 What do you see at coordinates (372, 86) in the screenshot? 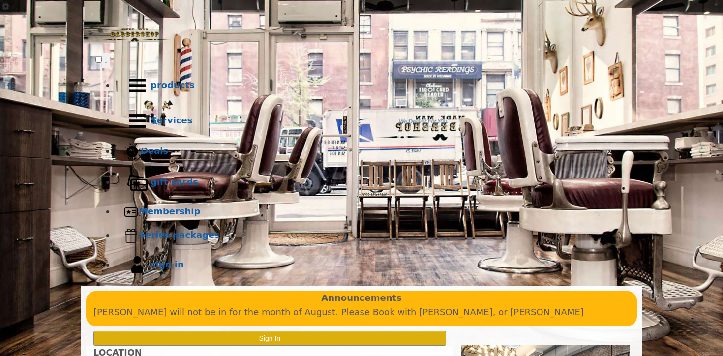
I see `a: Productsproducts` at bounding box center [372, 86].